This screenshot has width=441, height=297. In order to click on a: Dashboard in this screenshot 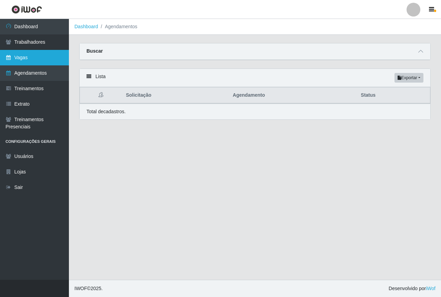, I will do `click(86, 27)`.